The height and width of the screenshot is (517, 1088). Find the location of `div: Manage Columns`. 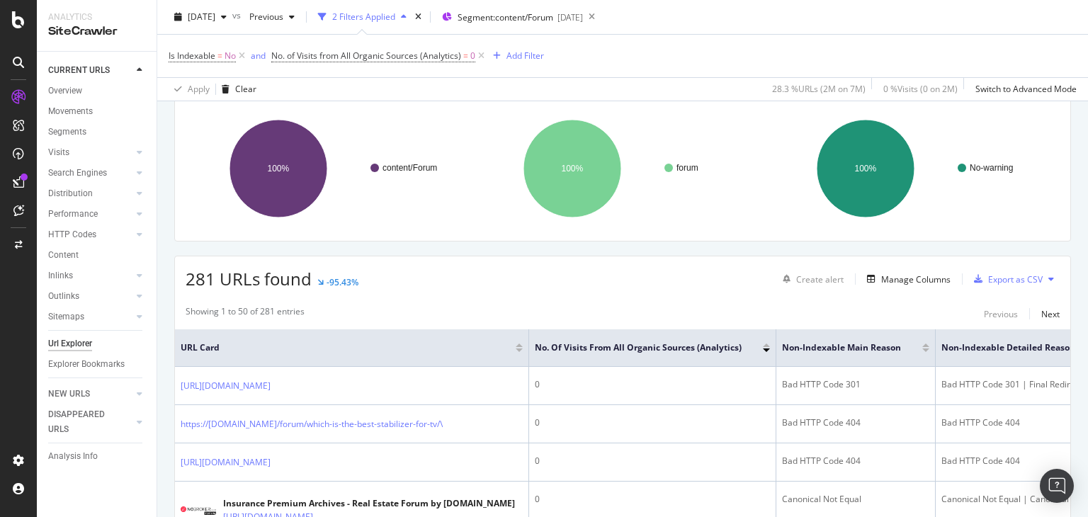

div: Manage Columns is located at coordinates (916, 279).